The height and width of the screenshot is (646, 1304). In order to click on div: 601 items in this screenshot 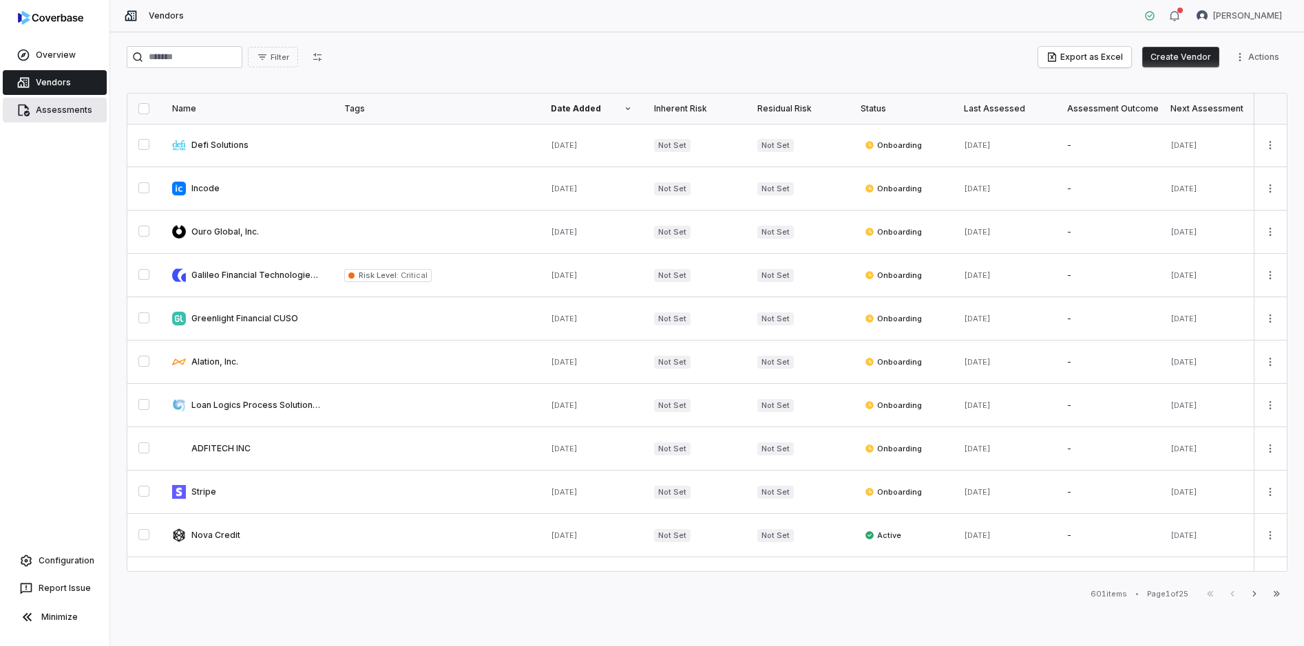, I will do `click(1108, 594)`.